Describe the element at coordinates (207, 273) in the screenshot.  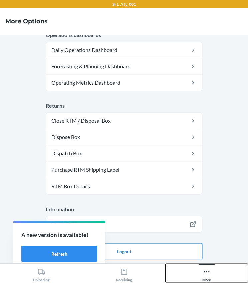
I see `button: More` at that location.